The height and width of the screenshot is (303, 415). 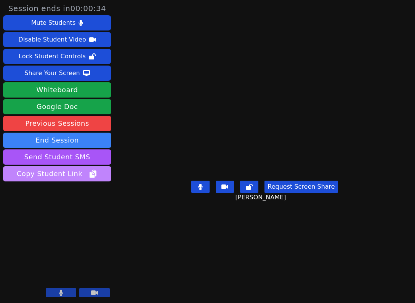 I want to click on a: Google Doc, so click(x=57, y=107).